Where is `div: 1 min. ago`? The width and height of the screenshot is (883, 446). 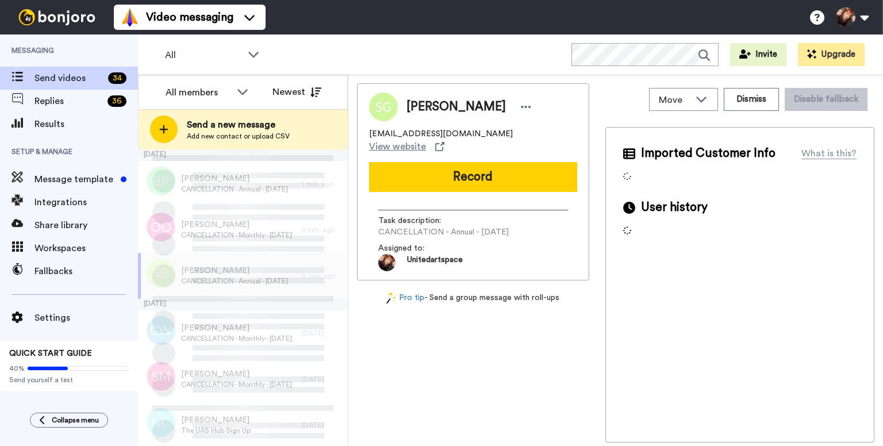 div: 1 min. ago is located at coordinates (322, 184).